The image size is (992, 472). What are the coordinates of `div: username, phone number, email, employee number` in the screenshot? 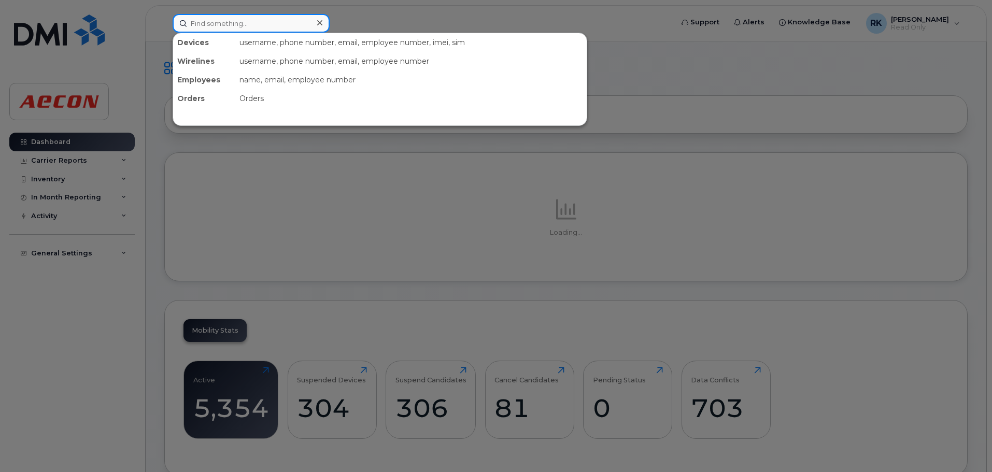 It's located at (411, 61).